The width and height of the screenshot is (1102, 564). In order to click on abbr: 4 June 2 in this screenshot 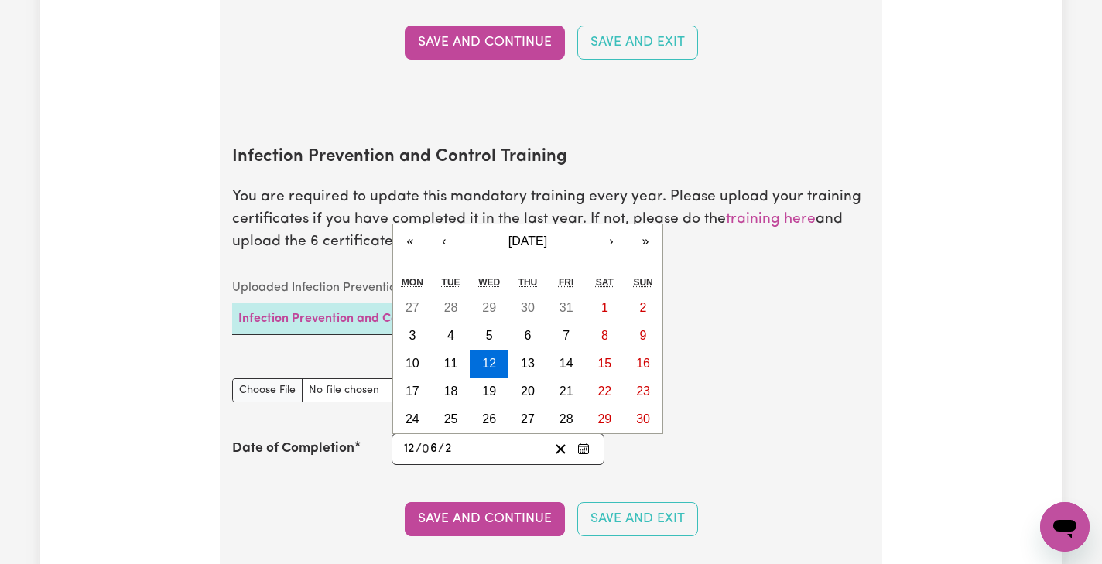, I will do `click(450, 335)`.